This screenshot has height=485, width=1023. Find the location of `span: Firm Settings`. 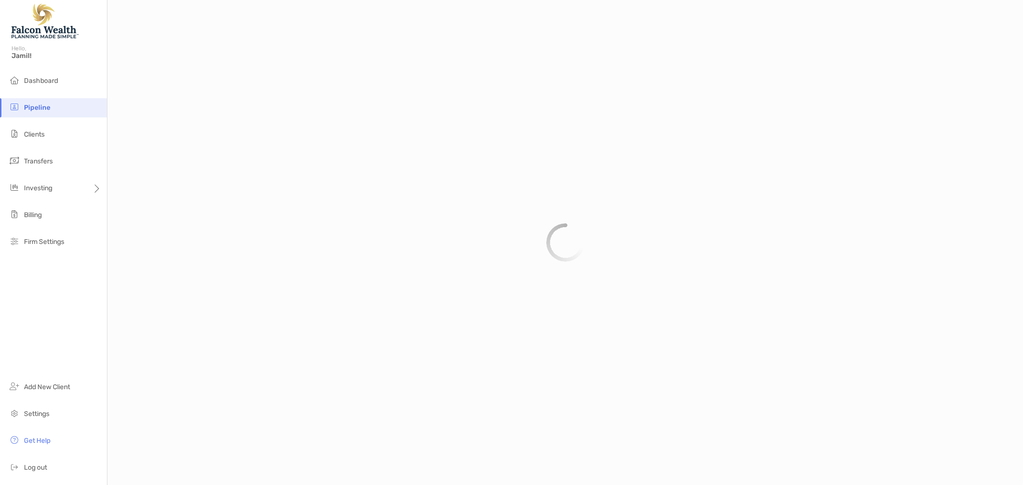

span: Firm Settings is located at coordinates (44, 242).